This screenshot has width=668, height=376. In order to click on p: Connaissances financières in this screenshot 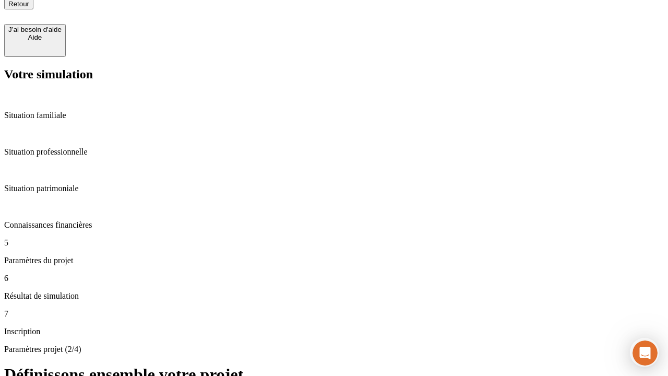, I will do `click(334, 225)`.